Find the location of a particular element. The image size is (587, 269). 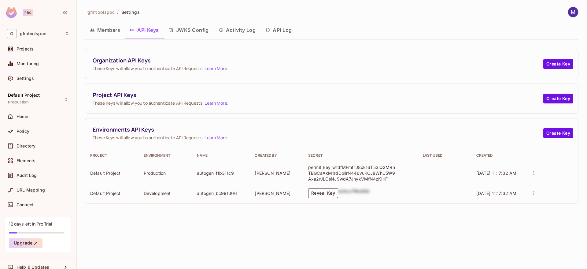

span: Elements is located at coordinates (26, 161).